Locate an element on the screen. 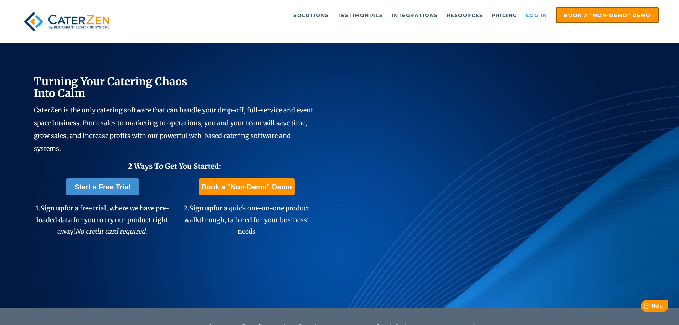 The image size is (679, 325). span: 2 Ways To Get You Started: is located at coordinates (174, 166).